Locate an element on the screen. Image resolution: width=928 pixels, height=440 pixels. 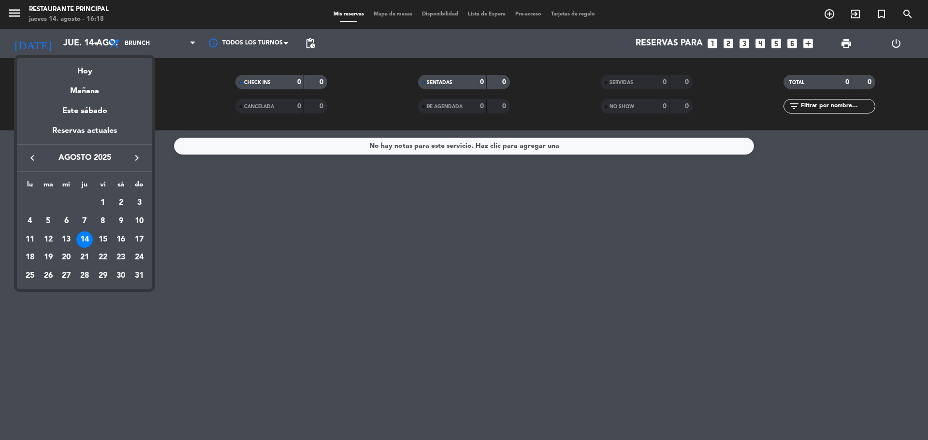
td: 6 de agosto de 2025 is located at coordinates (66, 221).